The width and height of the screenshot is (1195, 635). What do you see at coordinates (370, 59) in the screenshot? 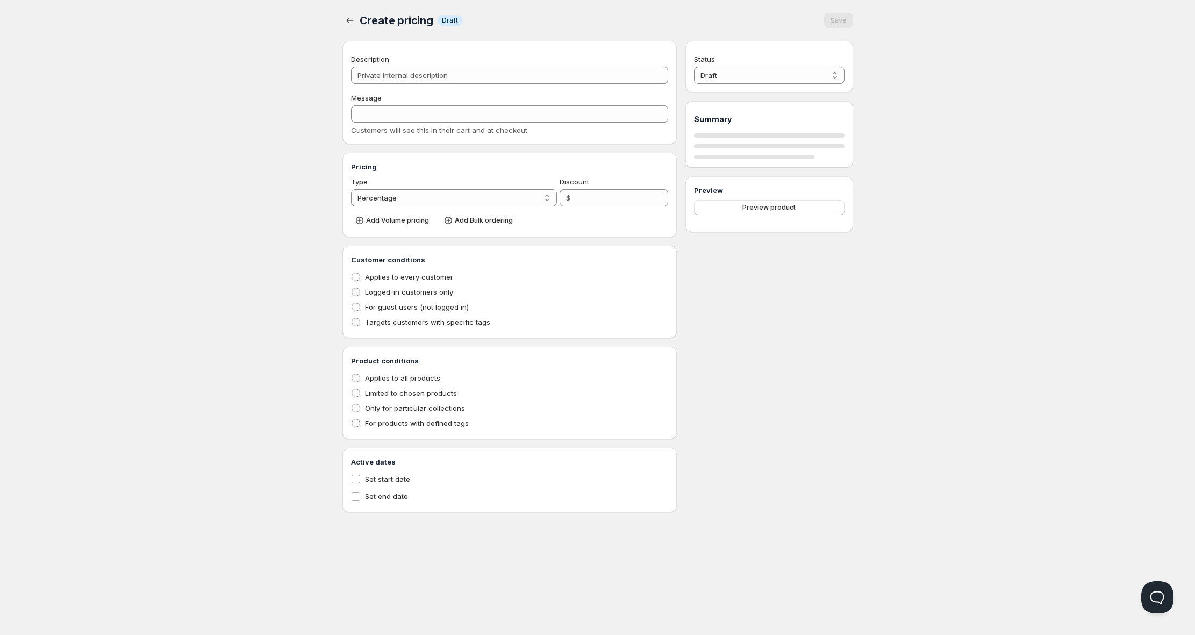
I see `span: Description` at bounding box center [370, 59].